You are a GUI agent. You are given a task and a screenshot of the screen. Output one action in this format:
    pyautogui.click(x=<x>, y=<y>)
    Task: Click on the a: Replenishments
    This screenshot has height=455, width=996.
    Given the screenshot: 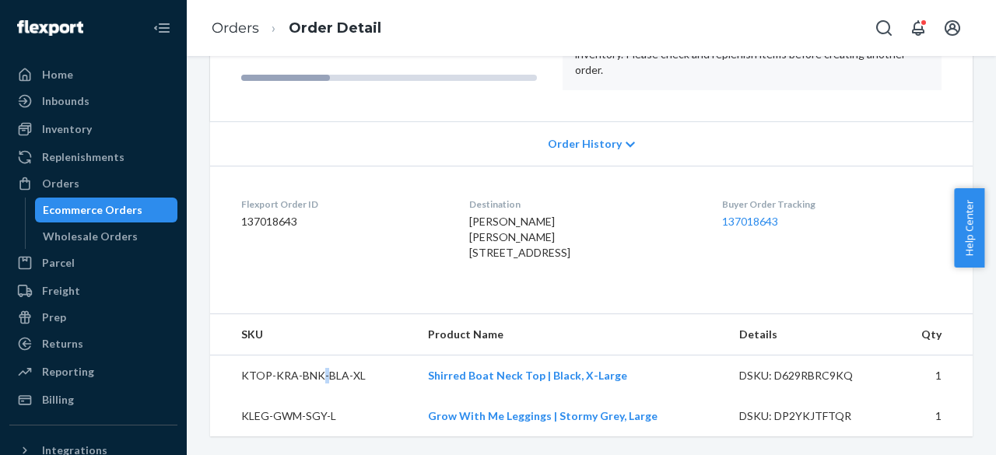 What is the action you would take?
    pyautogui.click(x=93, y=157)
    